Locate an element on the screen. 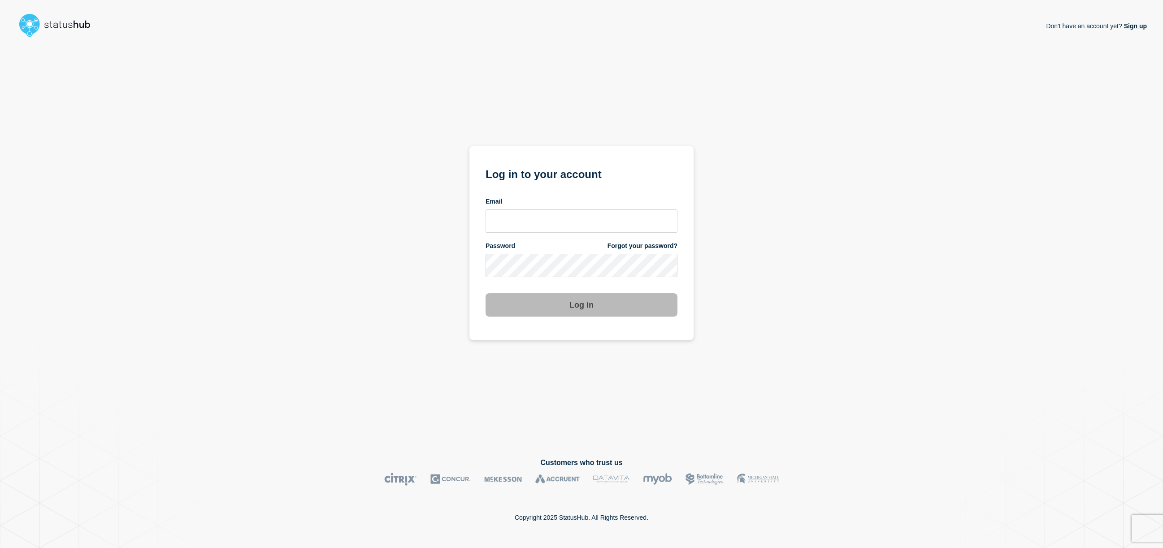  img: Accruent logo is located at coordinates (557, 479).